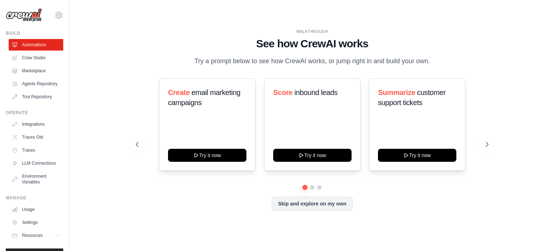 The height and width of the screenshot is (251, 555). What do you see at coordinates (36, 45) in the screenshot?
I see `a: Automations` at bounding box center [36, 45].